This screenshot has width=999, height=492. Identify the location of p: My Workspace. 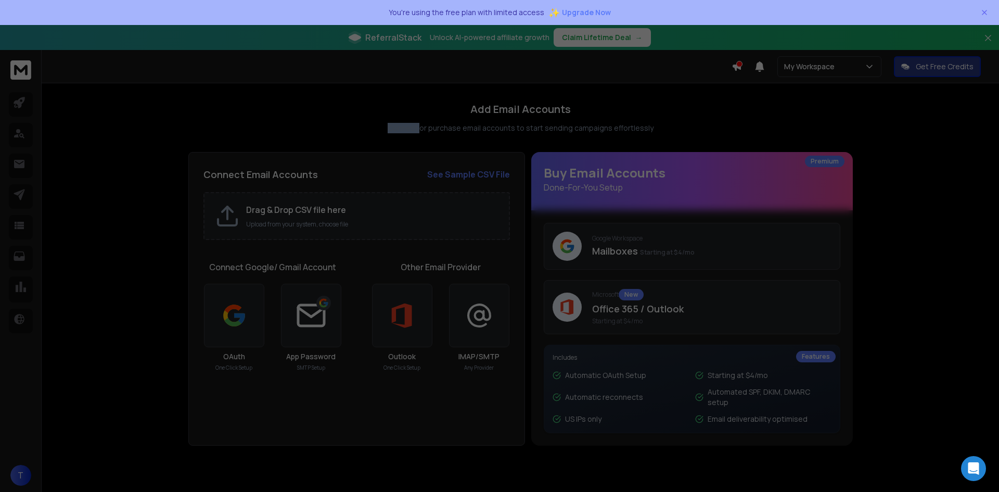
(811, 67).